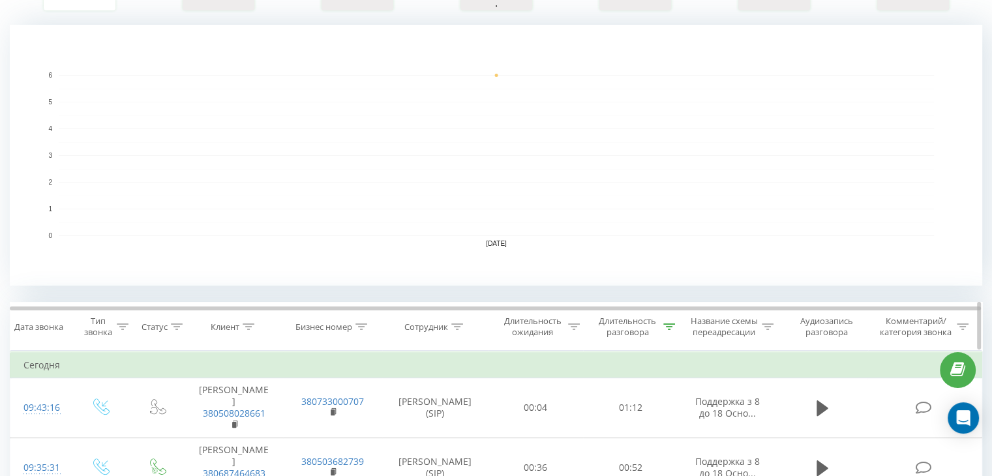 This screenshot has width=992, height=476. What do you see at coordinates (323, 327) in the screenshot?
I see `div: Бизнес номер` at bounding box center [323, 327].